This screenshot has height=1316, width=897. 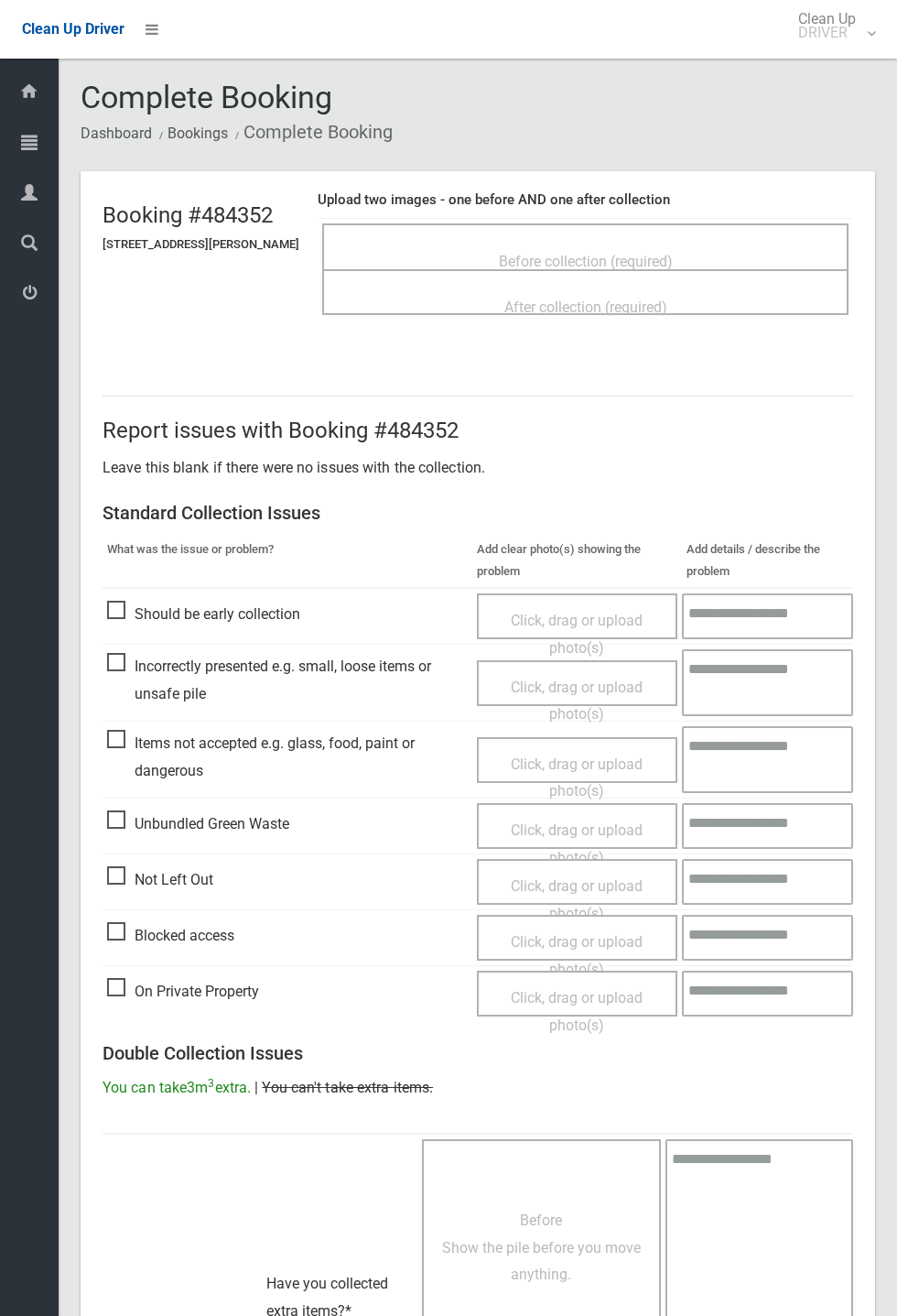 What do you see at coordinates (347, 1087) in the screenshot?
I see `span: You can't take extra items.` at bounding box center [347, 1087].